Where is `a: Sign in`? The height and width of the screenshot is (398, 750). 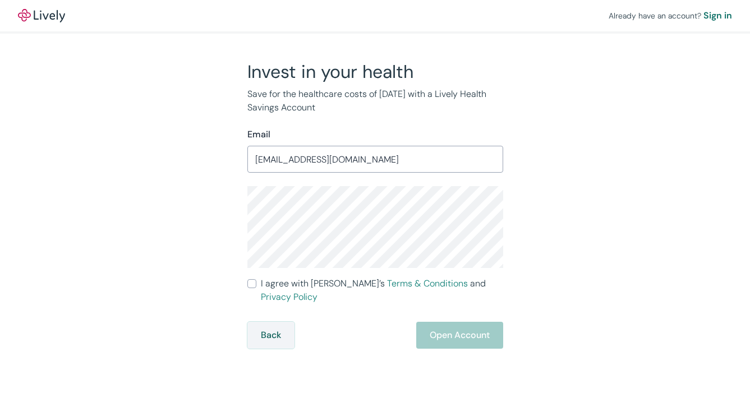
a: Sign in is located at coordinates (717, 16).